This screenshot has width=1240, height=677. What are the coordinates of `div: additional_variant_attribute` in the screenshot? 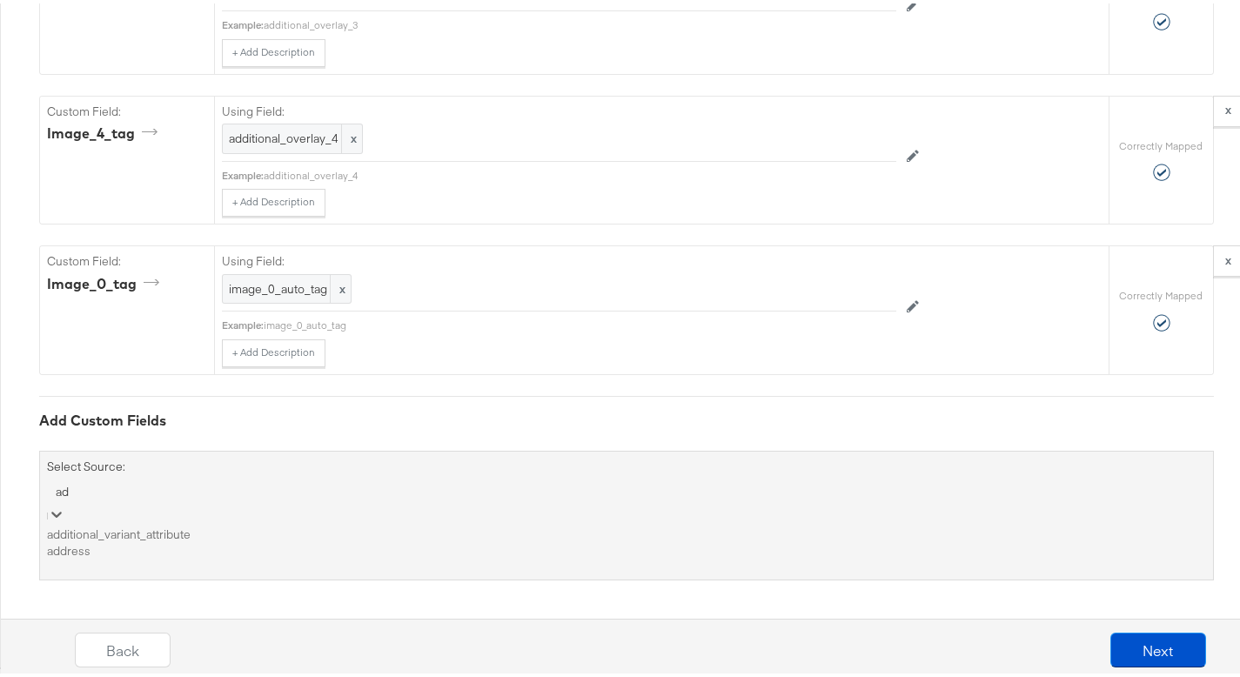 It's located at (626, 531).